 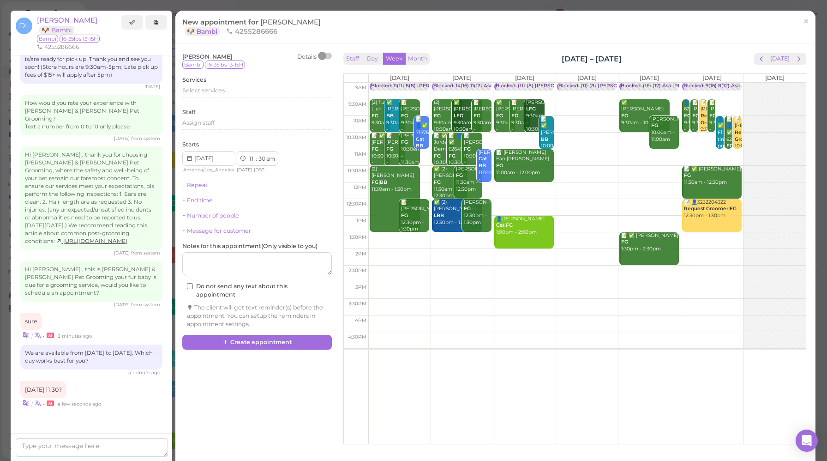 What do you see at coordinates (360, 320) in the screenshot?
I see `span: 4pm` at bounding box center [360, 320].